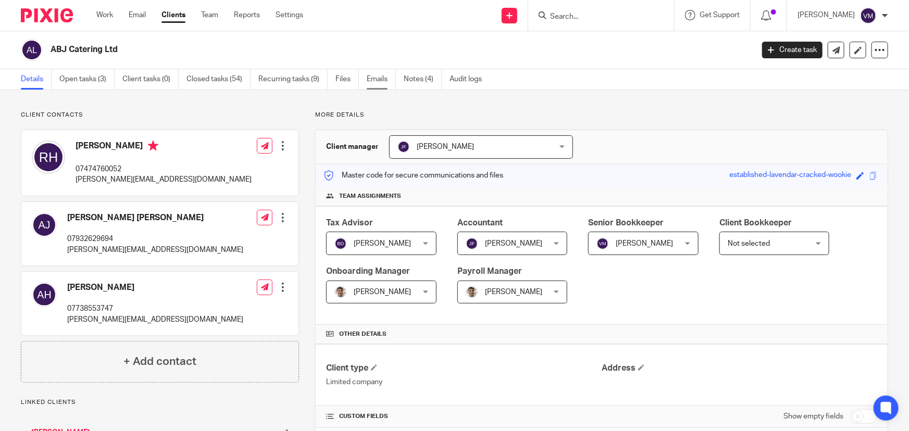 The width and height of the screenshot is (909, 431). Describe the element at coordinates (293, 79) in the screenshot. I see `a: Recurring tasks (9)` at that location.